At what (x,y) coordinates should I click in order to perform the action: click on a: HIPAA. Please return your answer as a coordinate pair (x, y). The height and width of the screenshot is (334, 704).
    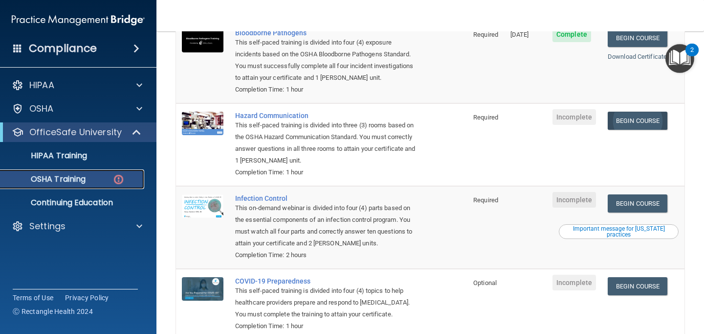
    Looking at the image, I should click on (77, 85).